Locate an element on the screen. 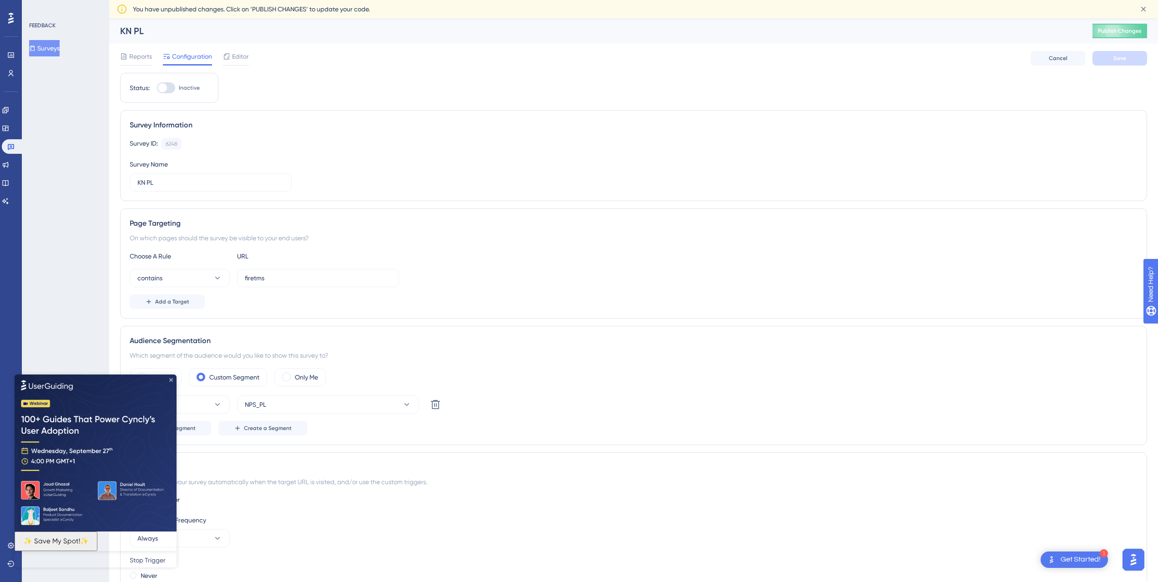 The image size is (1158, 582). div: Choose A Rule is located at coordinates (180, 256).